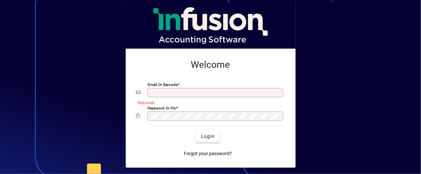 This screenshot has height=174, width=421. Describe the element at coordinates (210, 65) in the screenshot. I see `h2: Welcome` at that location.